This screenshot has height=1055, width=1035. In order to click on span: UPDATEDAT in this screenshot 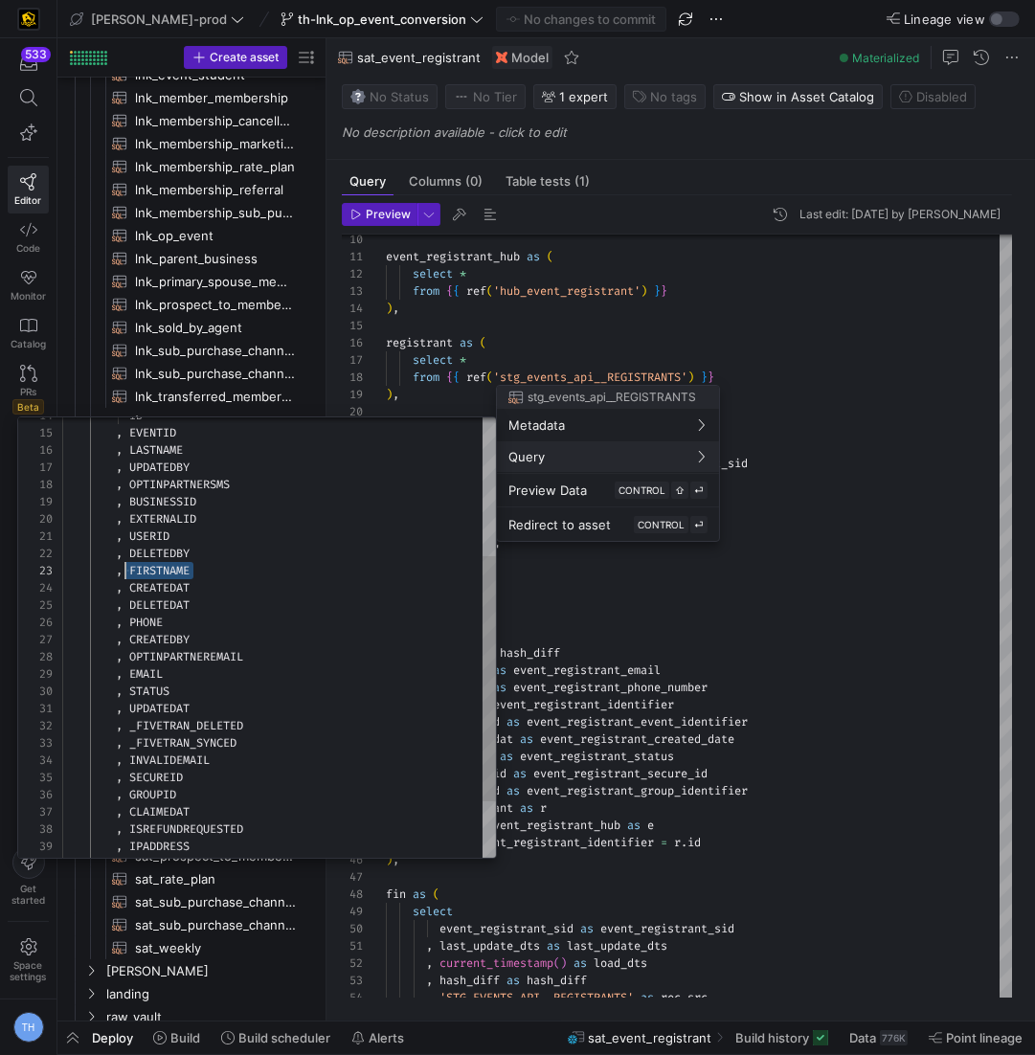, I will do `click(159, 708)`.